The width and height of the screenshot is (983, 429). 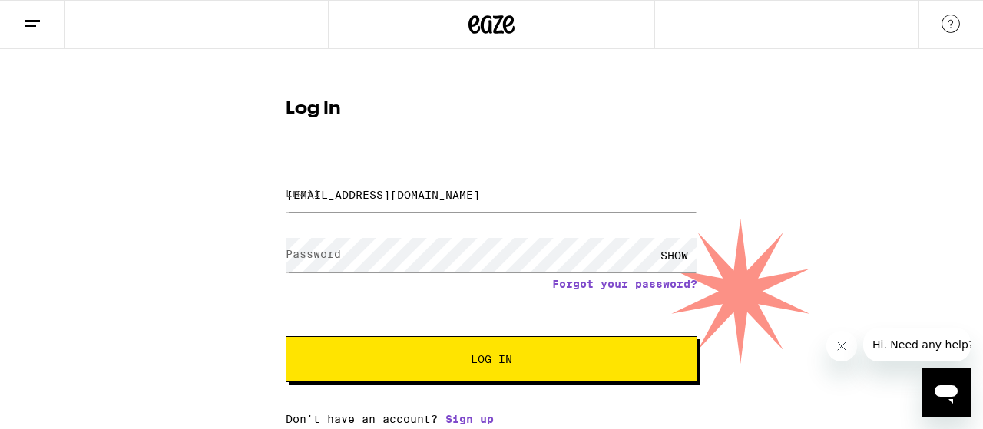 I want to click on div: Don't have an account?, so click(x=492, y=419).